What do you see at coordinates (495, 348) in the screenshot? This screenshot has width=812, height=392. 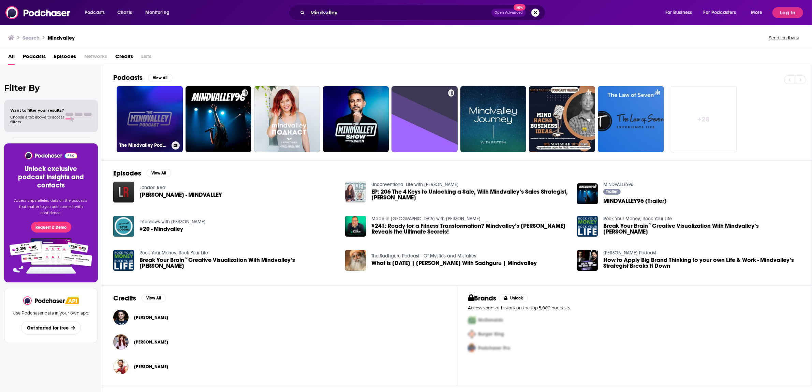 I see `span: Podchaser Pro` at bounding box center [495, 348].